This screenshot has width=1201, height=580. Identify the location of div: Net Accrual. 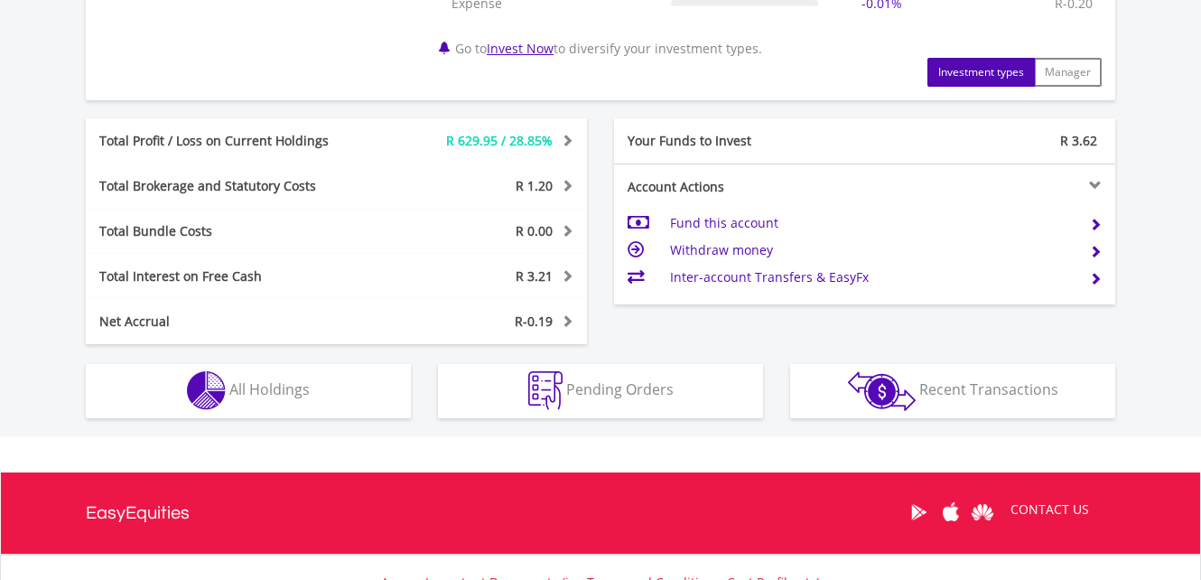
(232, 322).